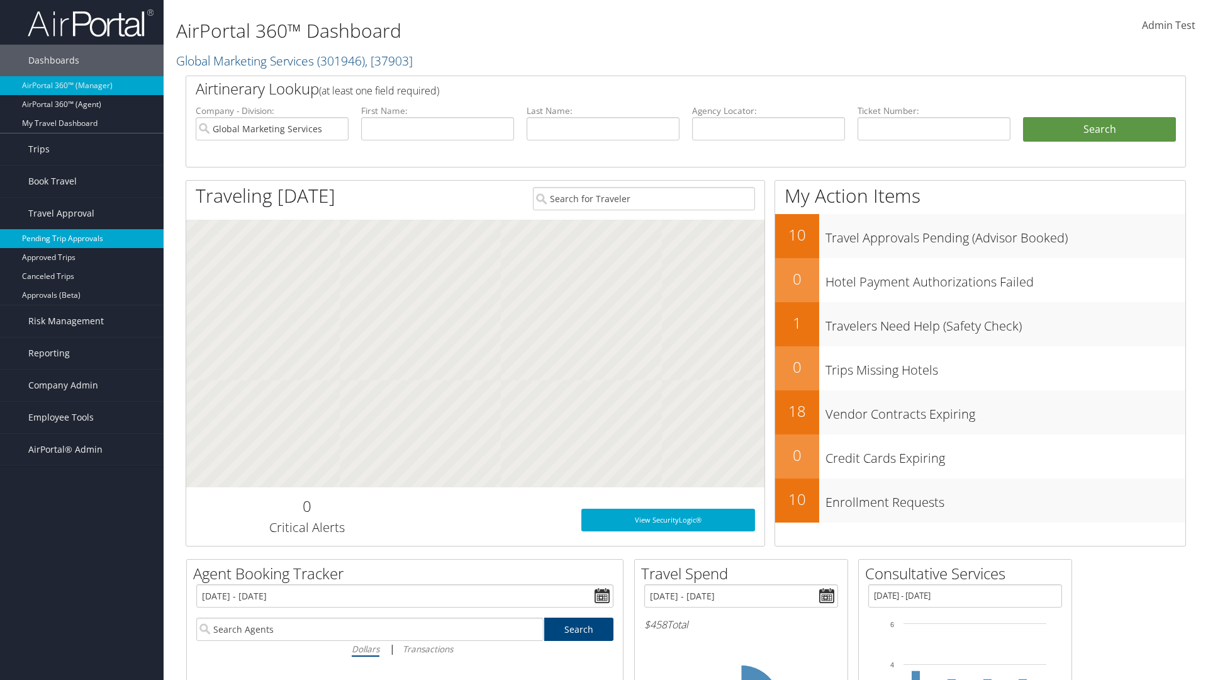 The width and height of the screenshot is (1208, 680). What do you see at coordinates (969, 573) in the screenshot?
I see `h2: Consultative Services` at bounding box center [969, 573].